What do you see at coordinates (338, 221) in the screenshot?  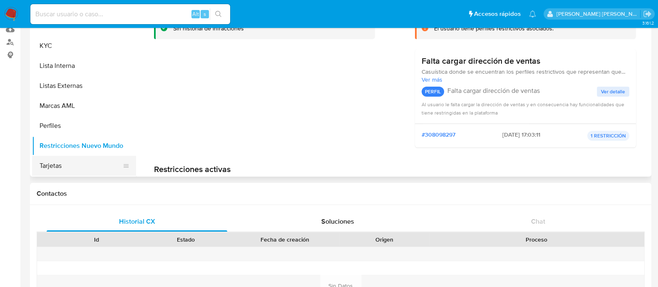 I see `span: Soluciones` at bounding box center [338, 221].